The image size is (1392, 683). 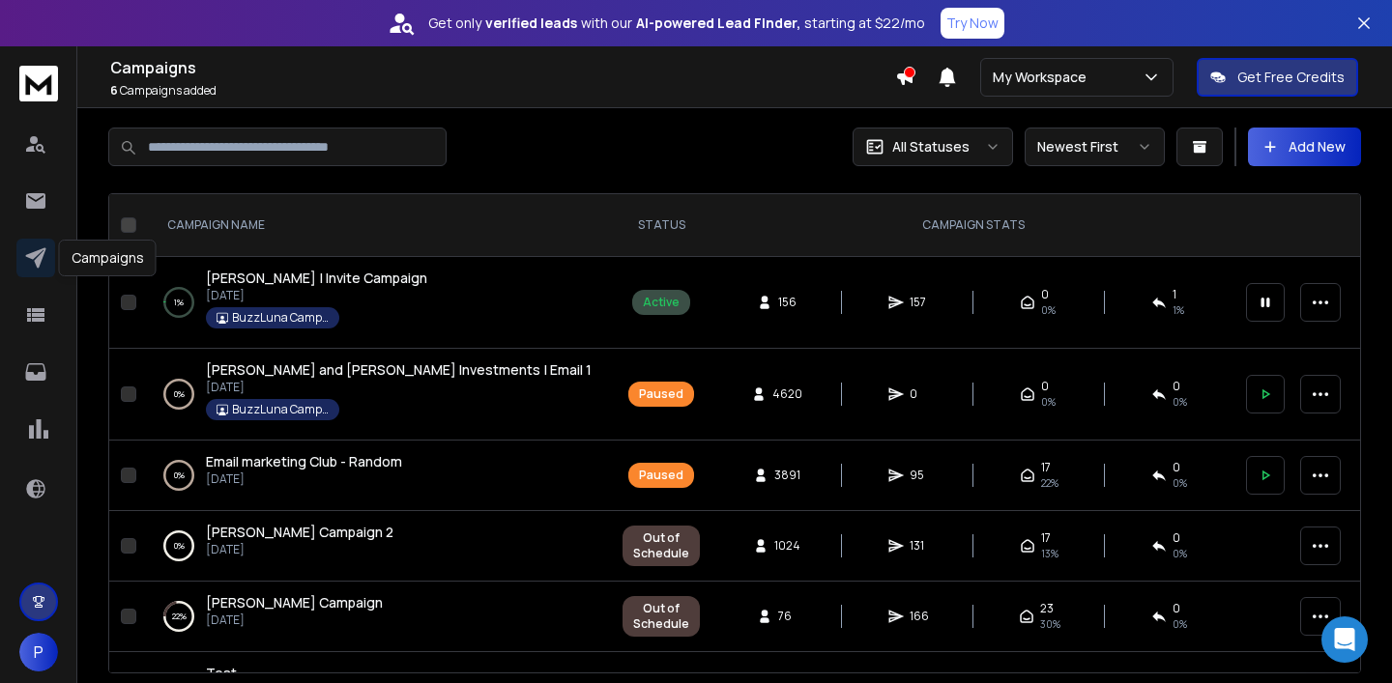 I want to click on span: 22 %, so click(x=1050, y=483).